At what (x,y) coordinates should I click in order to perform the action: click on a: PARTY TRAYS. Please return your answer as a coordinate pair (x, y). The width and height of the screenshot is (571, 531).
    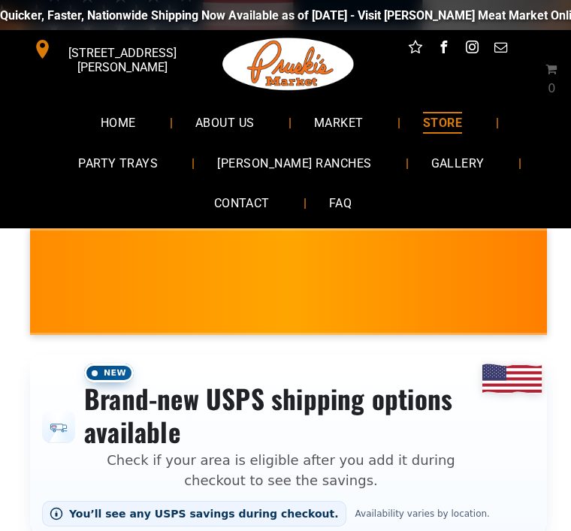
    Looking at the image, I should click on (118, 162).